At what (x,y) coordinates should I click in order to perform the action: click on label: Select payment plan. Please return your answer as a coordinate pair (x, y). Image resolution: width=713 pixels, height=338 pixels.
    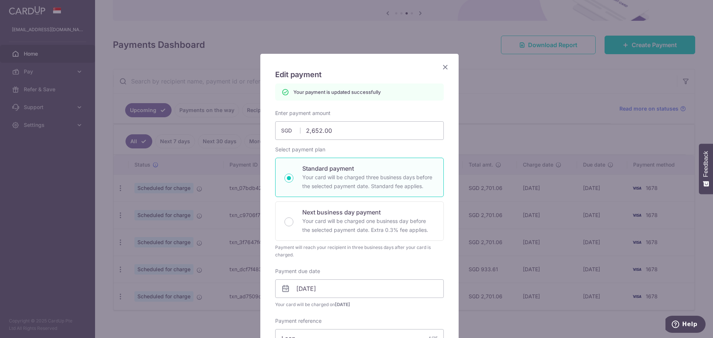
    Looking at the image, I should click on (300, 150).